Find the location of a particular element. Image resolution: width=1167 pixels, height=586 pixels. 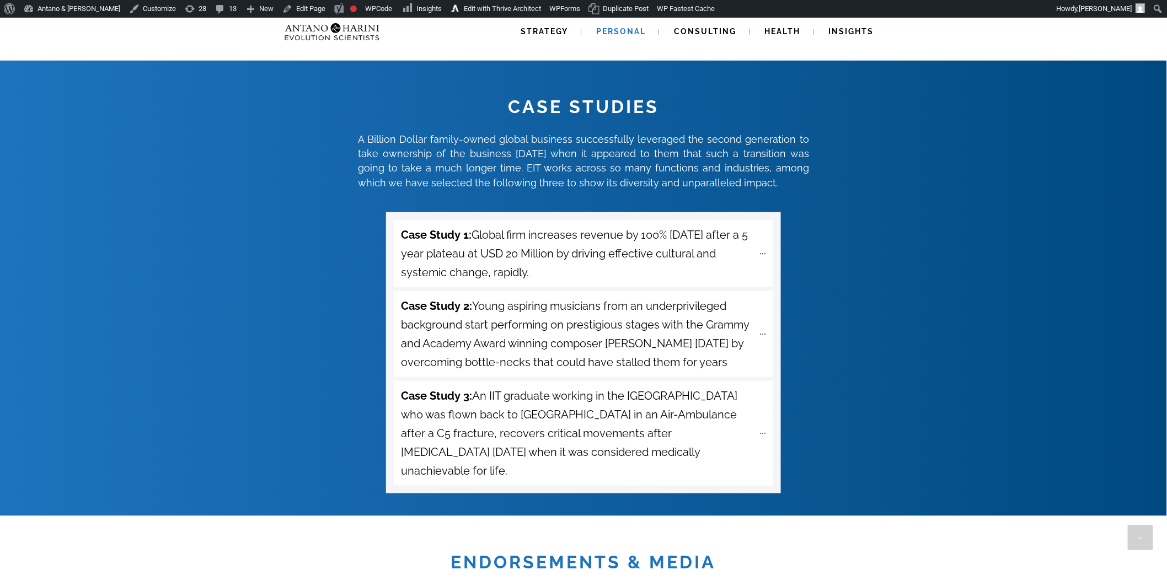

strong: Case Study 3: is located at coordinates (436, 396).